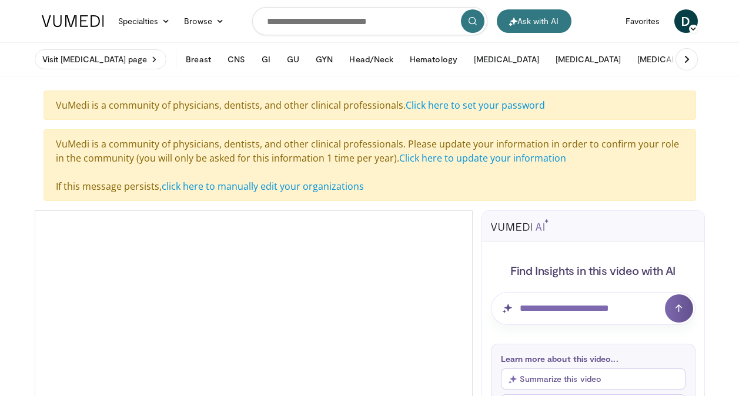  What do you see at coordinates (236, 59) in the screenshot?
I see `button: CNS` at bounding box center [236, 59].